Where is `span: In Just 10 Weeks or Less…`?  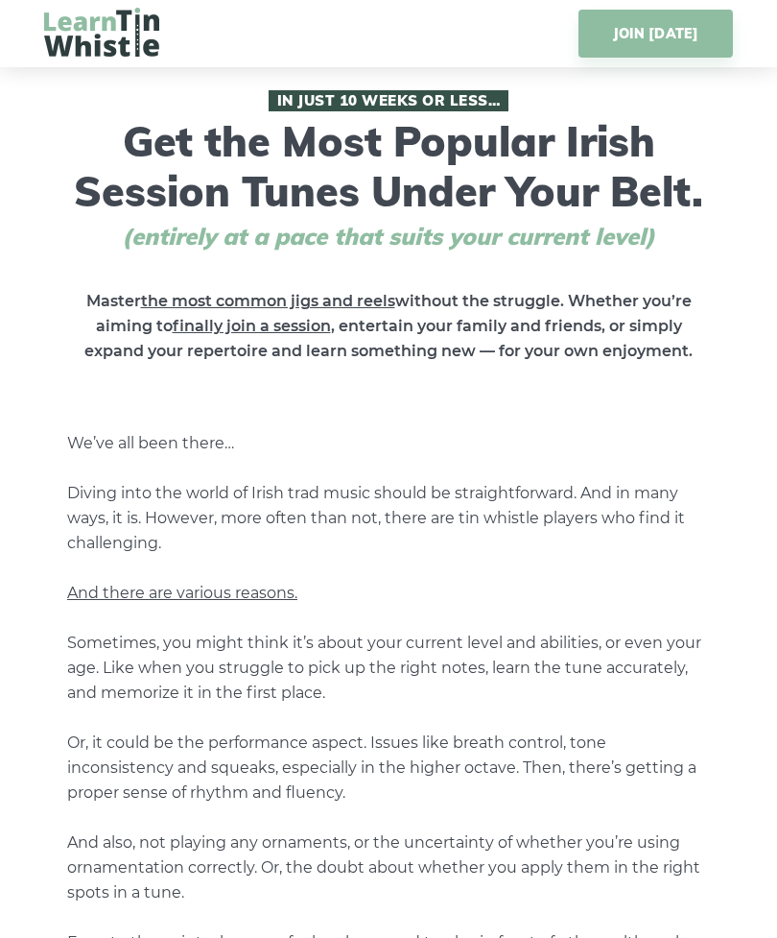
span: In Just 10 Weeks or Less… is located at coordinates (389, 101).